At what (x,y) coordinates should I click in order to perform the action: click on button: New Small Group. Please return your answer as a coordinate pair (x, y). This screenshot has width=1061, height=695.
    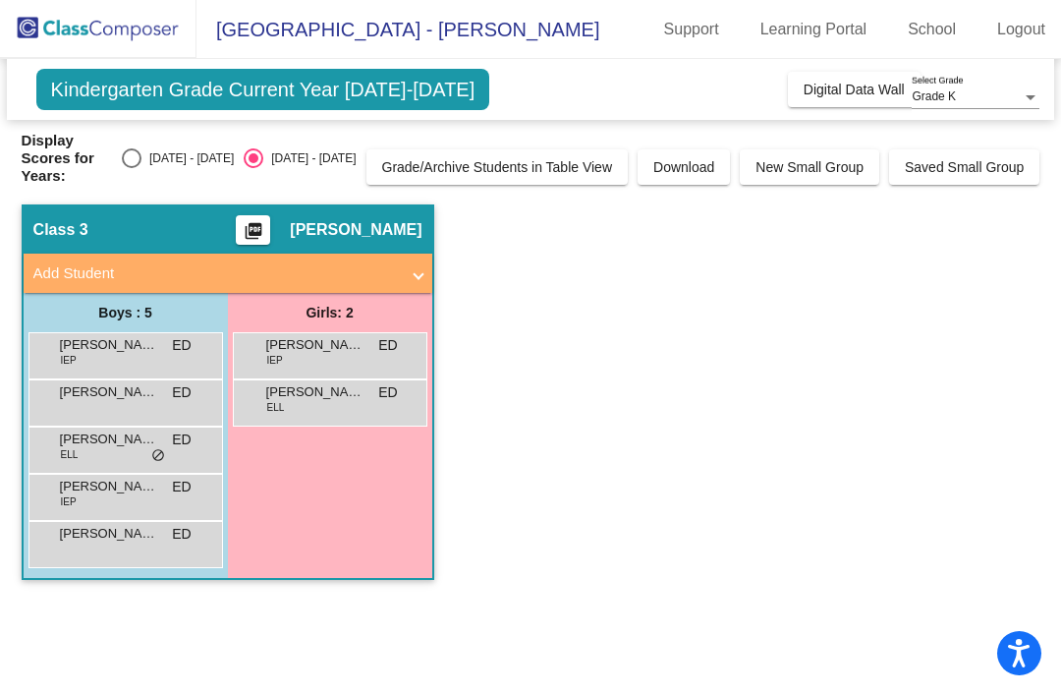
    Looking at the image, I should click on (810, 167).